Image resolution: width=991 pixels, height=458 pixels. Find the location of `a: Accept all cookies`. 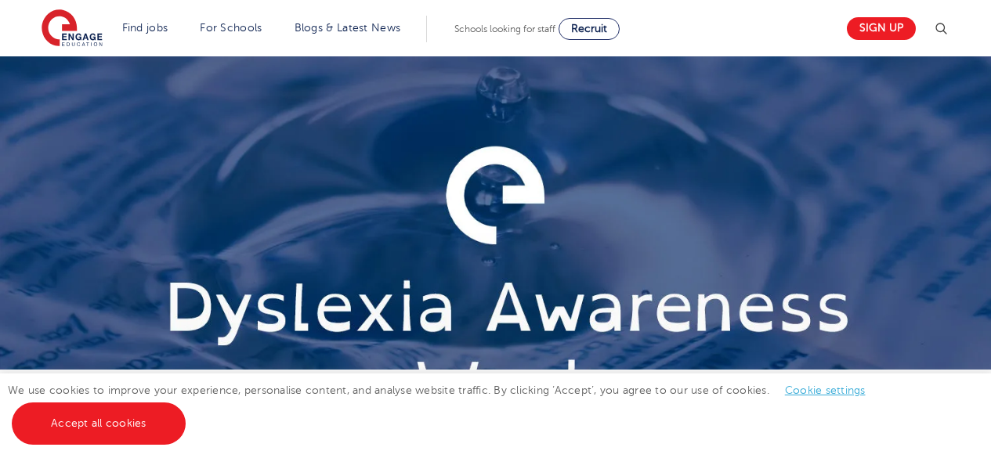

a: Accept all cookies is located at coordinates (99, 424).